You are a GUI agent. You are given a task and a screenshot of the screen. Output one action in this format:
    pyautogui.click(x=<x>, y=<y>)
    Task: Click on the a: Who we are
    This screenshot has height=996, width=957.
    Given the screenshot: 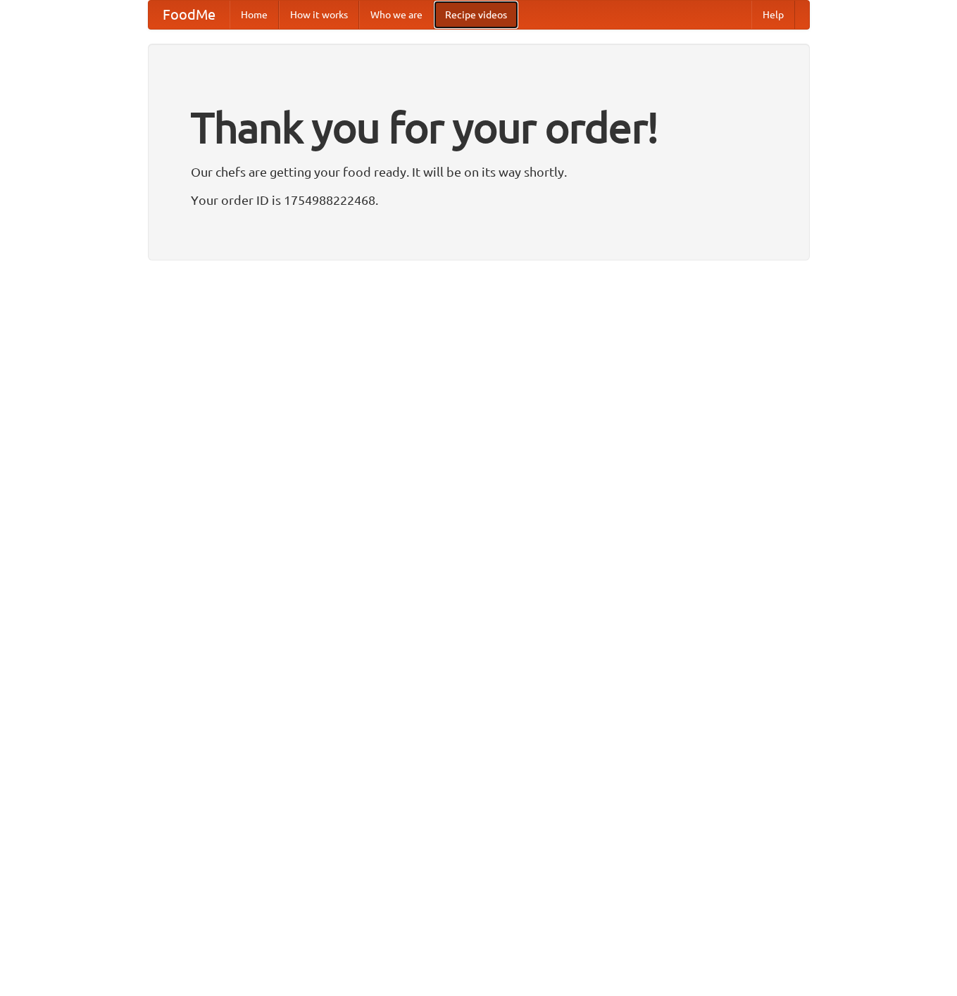 What is the action you would take?
    pyautogui.click(x=396, y=15)
    